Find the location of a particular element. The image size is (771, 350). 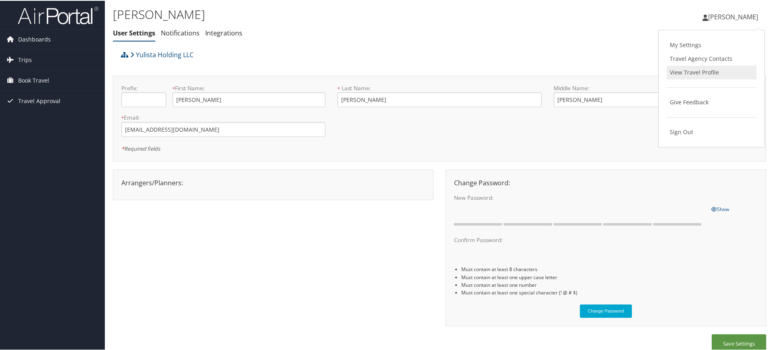

a: Notifications is located at coordinates (180, 32).